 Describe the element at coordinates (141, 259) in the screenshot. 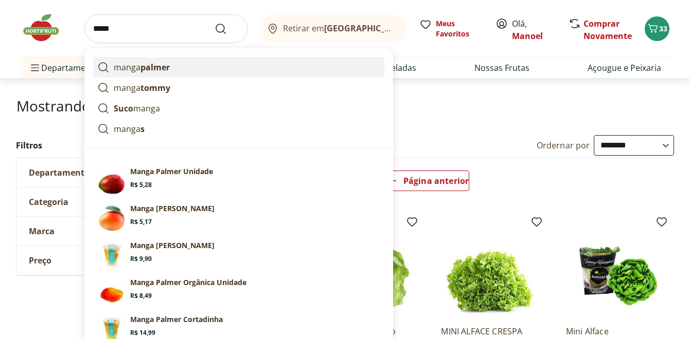

I see `span: R$ 9,90` at that location.